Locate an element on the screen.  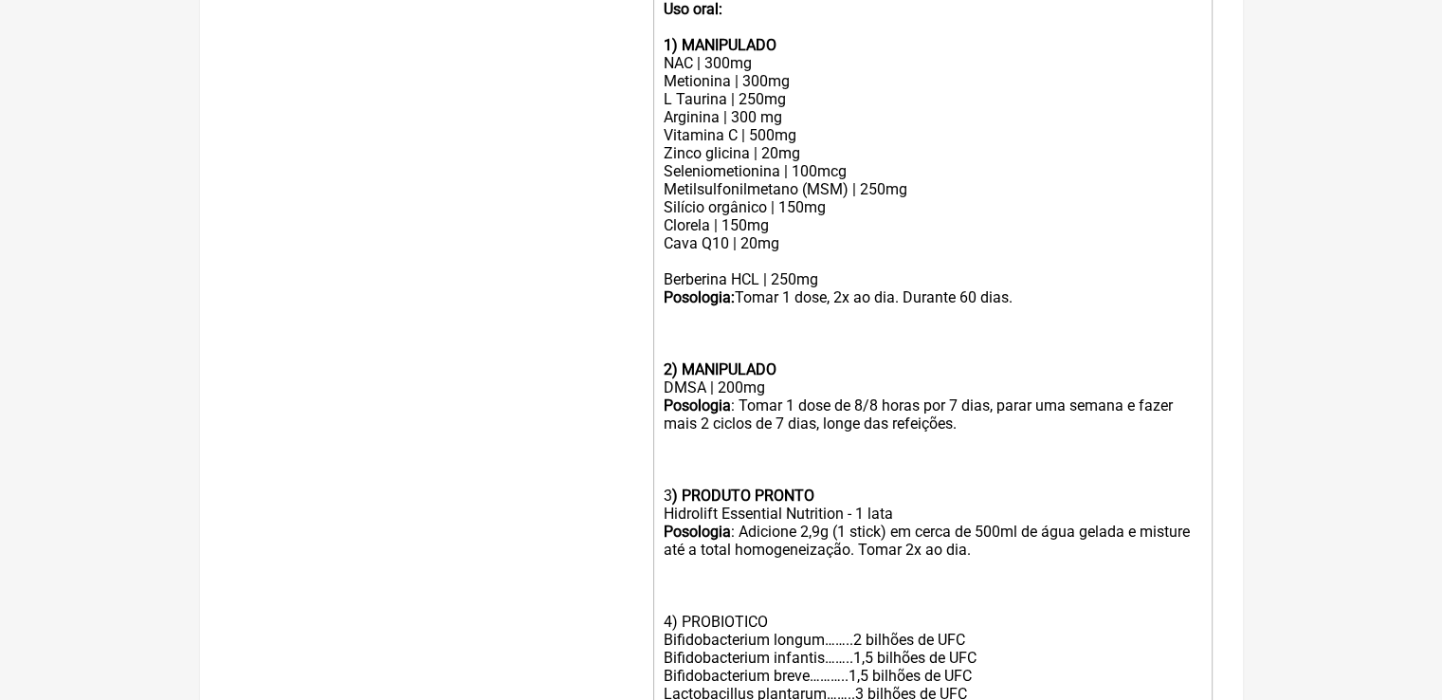
strong: 2) MANIPULADO is located at coordinates (718, 369).